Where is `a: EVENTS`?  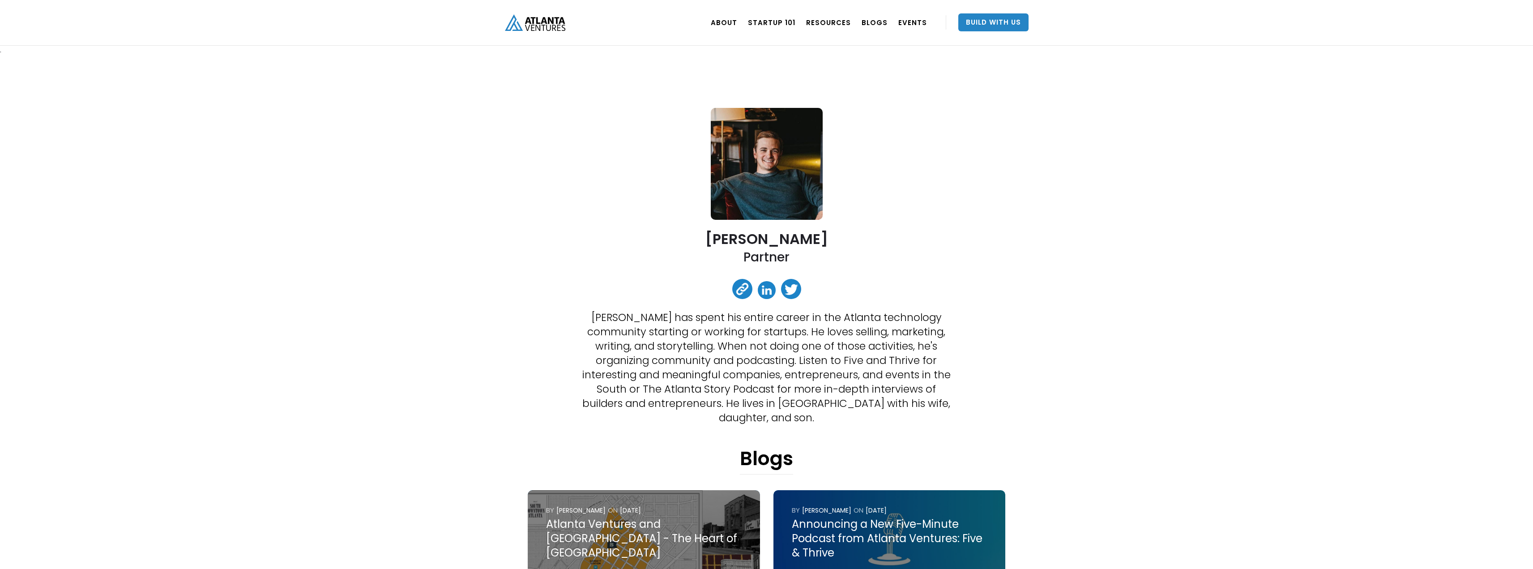
a: EVENTS is located at coordinates (913, 22).